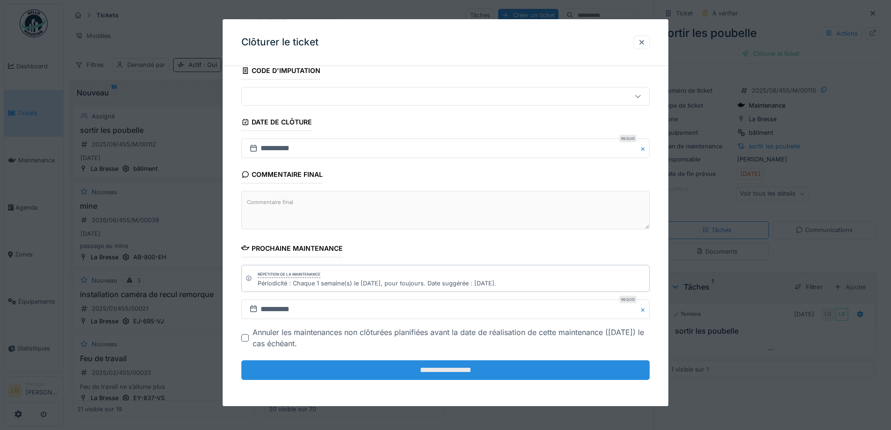  Describe the element at coordinates (282, 176) in the screenshot. I see `div: Commentaire final` at that location.